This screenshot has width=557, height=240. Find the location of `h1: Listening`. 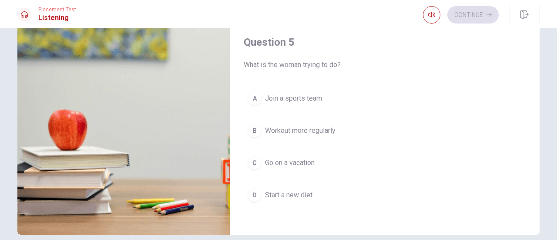

h1: Listening is located at coordinates (57, 18).